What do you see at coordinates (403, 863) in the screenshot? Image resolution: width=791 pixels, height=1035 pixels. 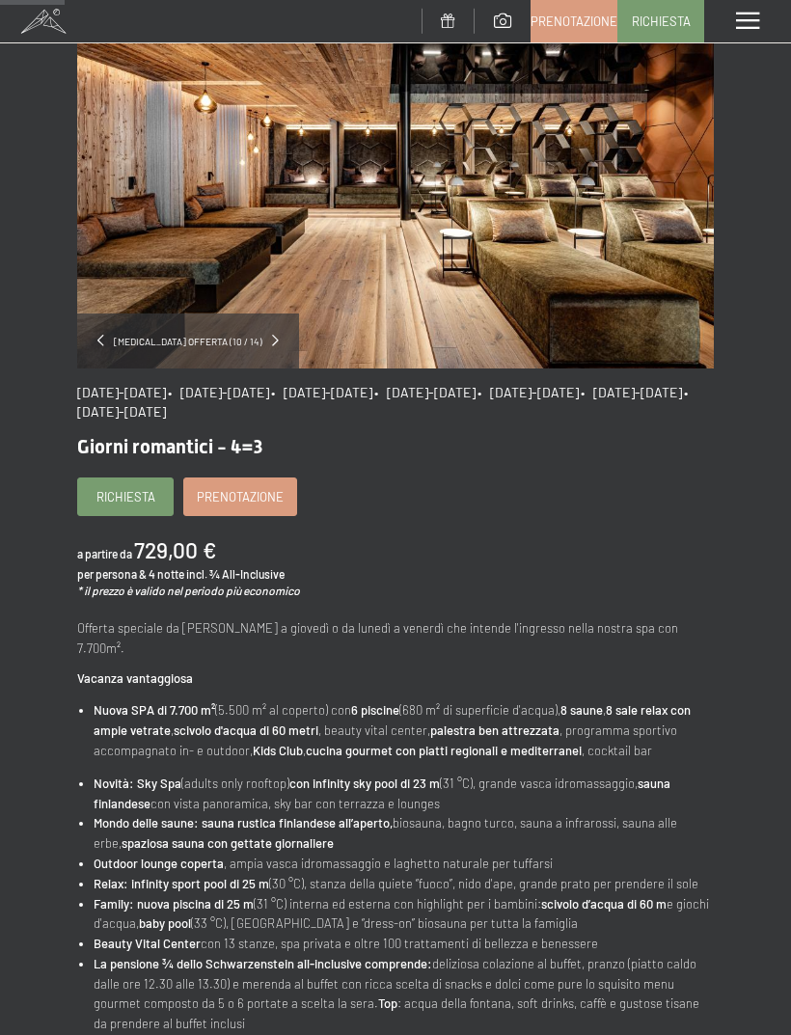 I see `li: , ampia vasca idromassaggio e laghetto naturale per tuffarsi` at bounding box center [403, 863].